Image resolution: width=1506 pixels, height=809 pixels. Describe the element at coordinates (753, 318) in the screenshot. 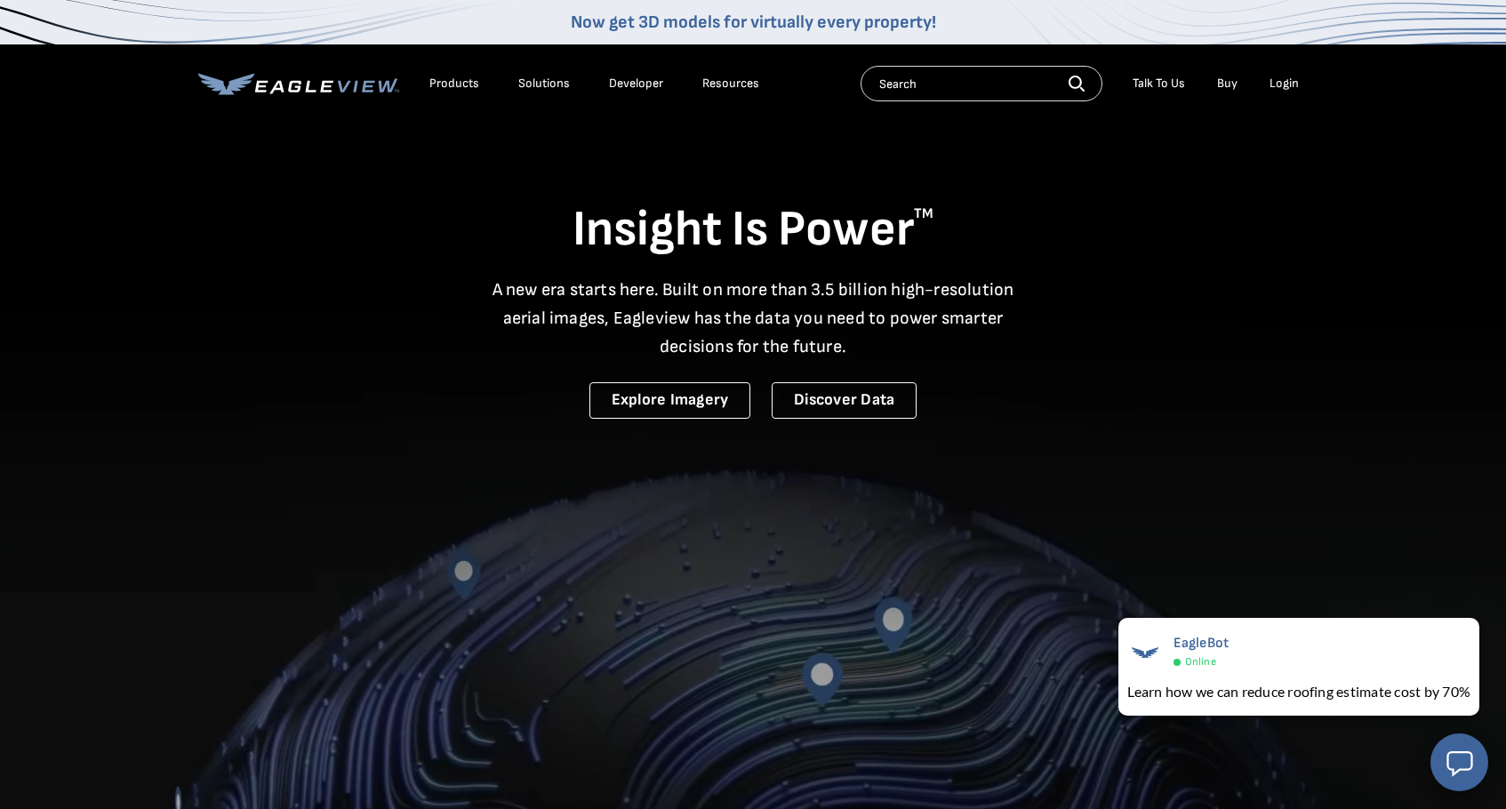

I see `p: A new era starts here. Built on more than 3.5 billion high-resolution aerial images, Eagleview ha...` at that location.